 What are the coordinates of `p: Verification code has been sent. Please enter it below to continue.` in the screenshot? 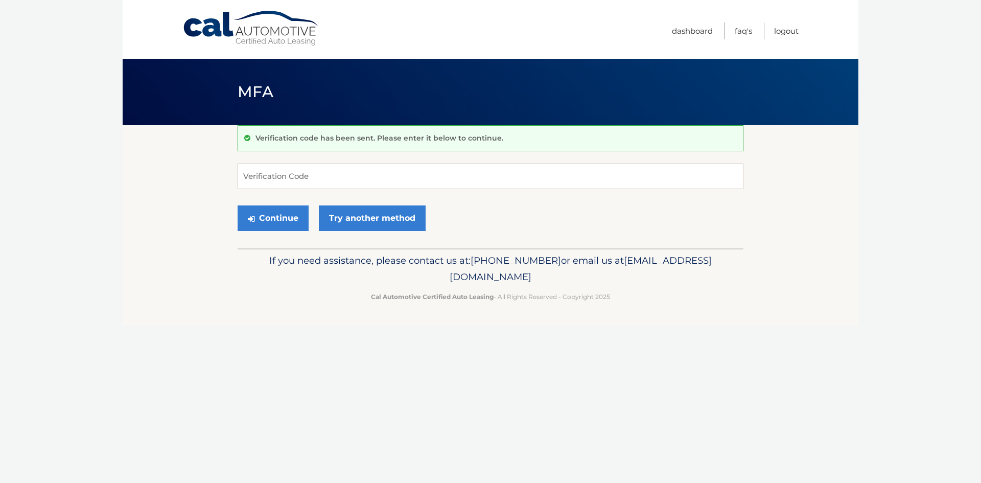 It's located at (379, 138).